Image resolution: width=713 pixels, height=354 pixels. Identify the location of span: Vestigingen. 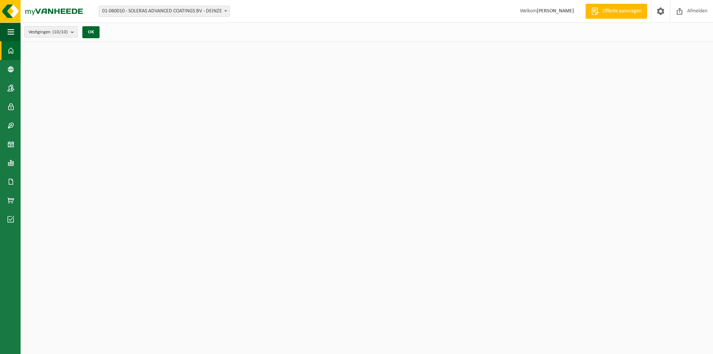
(48, 32).